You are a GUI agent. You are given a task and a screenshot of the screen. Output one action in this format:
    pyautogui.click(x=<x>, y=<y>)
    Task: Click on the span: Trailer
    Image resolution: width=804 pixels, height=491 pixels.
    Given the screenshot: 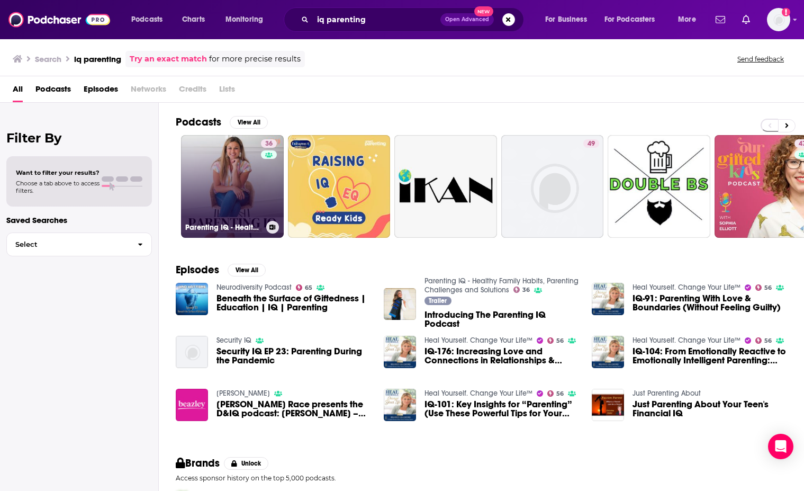 What is the action you would take?
    pyautogui.click(x=438, y=301)
    